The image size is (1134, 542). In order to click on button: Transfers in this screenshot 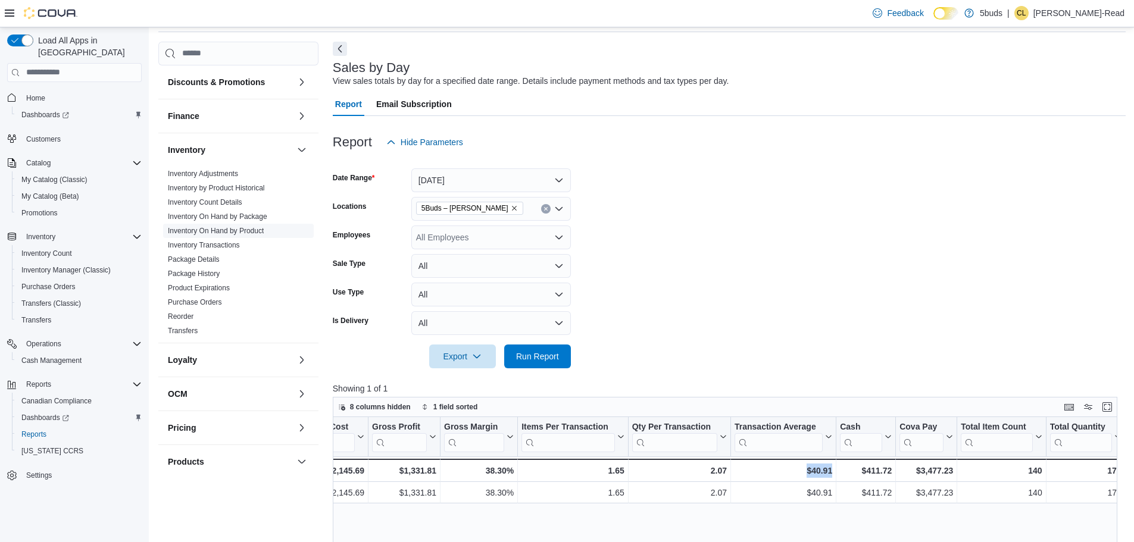, I will do `click(79, 320)`.